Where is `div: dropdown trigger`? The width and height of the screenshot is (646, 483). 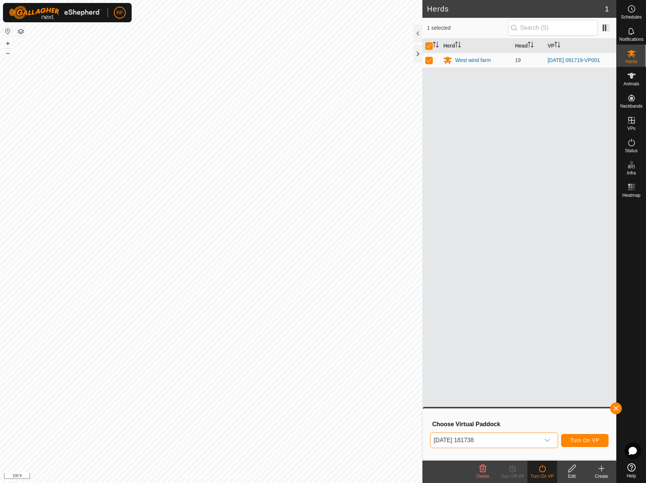
div: dropdown trigger is located at coordinates (548, 440).